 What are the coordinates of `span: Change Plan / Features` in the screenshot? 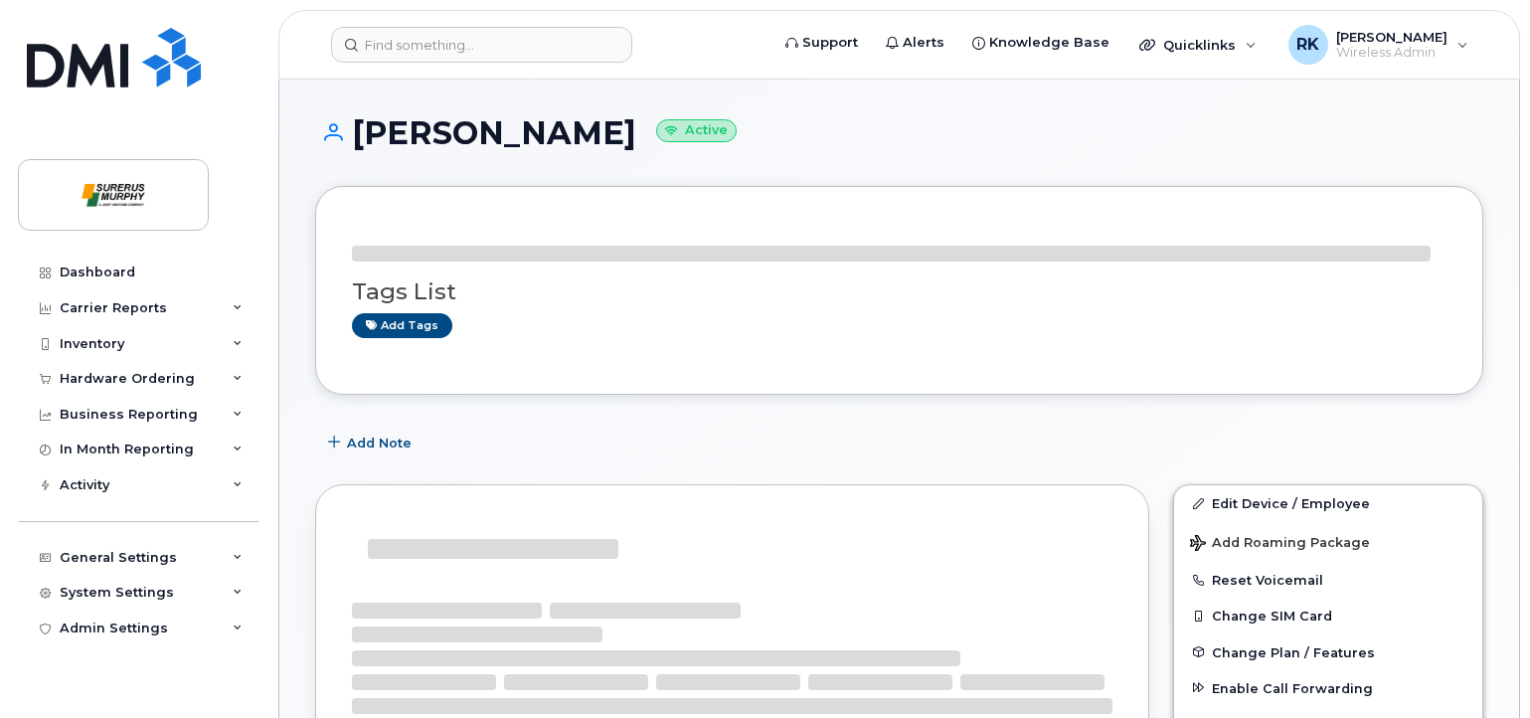 It's located at (1293, 651).